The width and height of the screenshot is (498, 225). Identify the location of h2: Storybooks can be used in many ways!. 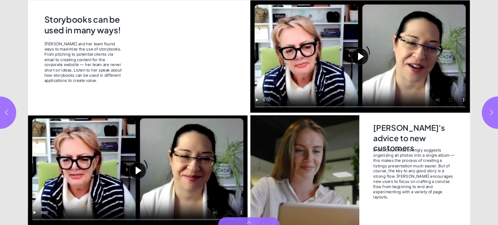
(86, 25).